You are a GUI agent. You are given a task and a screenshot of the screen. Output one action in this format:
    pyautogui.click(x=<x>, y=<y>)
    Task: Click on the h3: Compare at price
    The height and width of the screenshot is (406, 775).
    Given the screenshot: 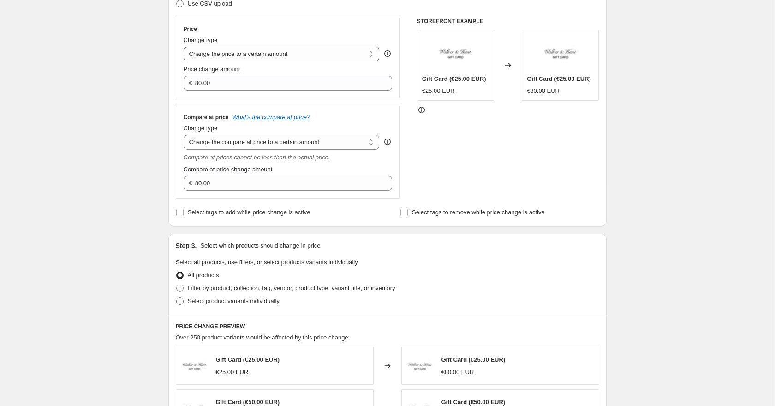 What is the action you would take?
    pyautogui.click(x=206, y=117)
    